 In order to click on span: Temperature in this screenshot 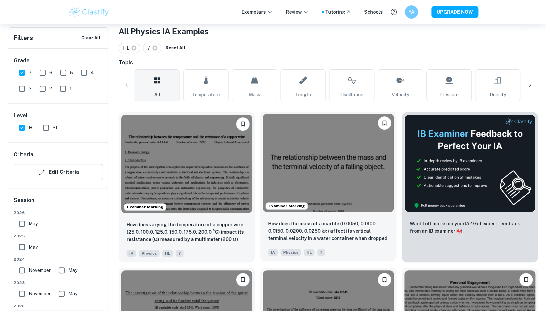, I will do `click(206, 95)`.